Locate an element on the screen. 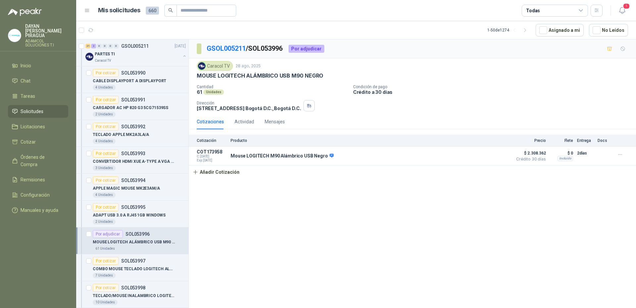 The height and width of the screenshot is (308, 636). p: Mouse LOGITECH M90 Alámbrico USB Negro is located at coordinates (282, 156).